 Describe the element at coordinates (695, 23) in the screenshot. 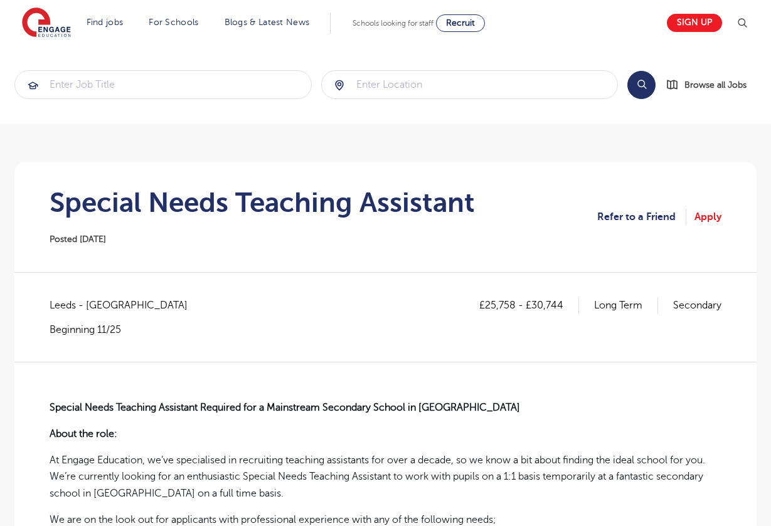

I see `a: Sign up` at that location.